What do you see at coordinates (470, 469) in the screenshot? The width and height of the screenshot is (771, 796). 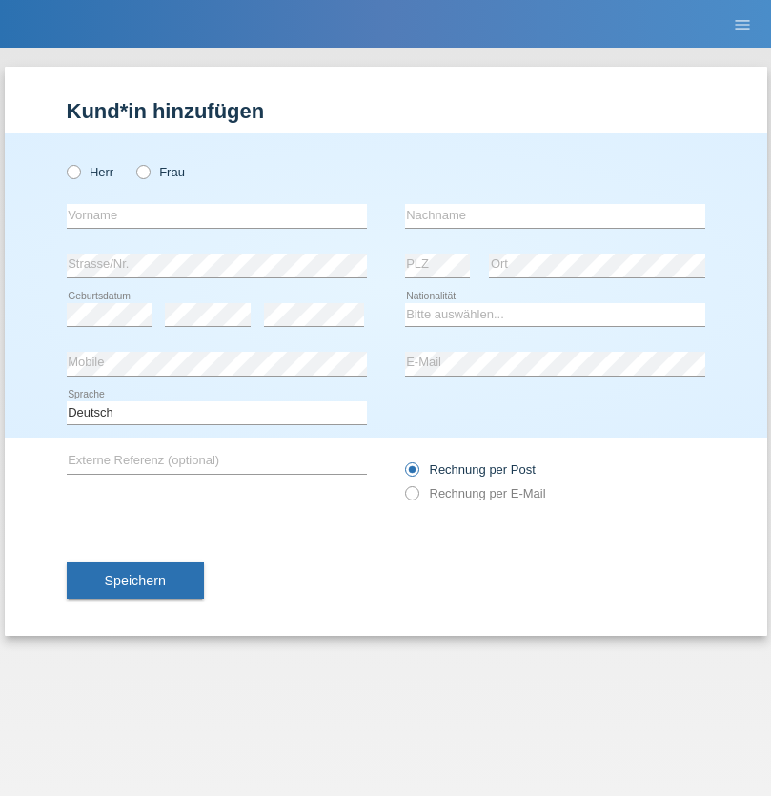 I see `label: Rechnung per Post` at bounding box center [470, 469].